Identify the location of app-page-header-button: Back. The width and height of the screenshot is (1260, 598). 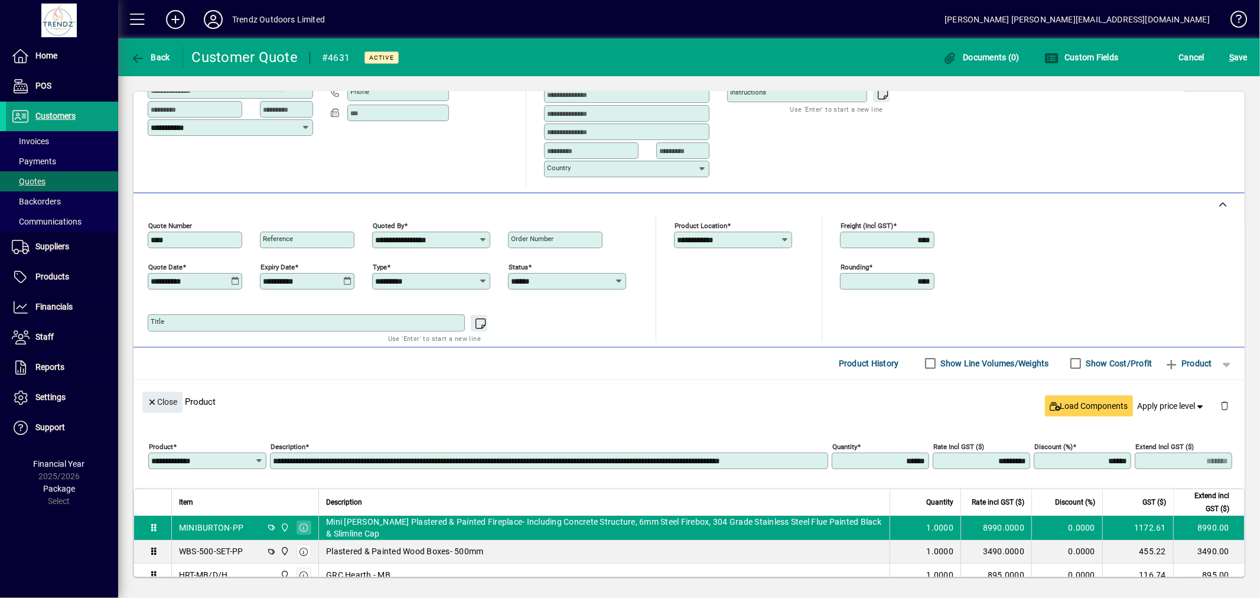
(151, 57).